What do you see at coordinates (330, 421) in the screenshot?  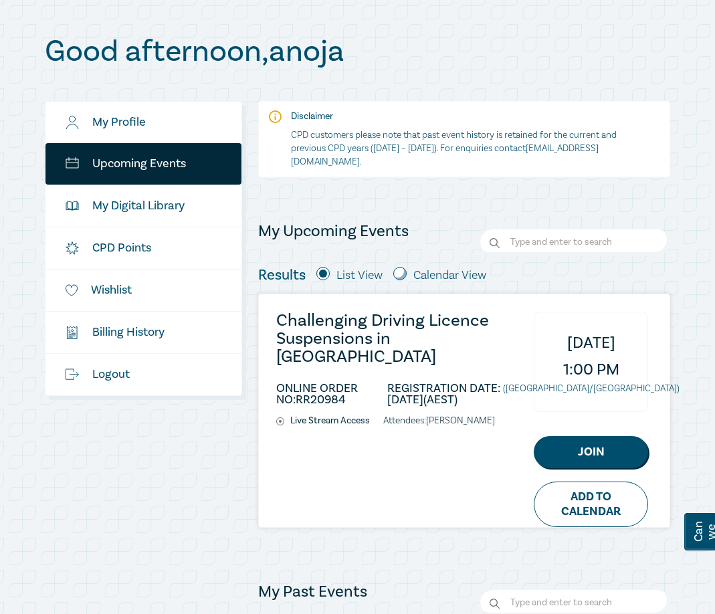 I see `li: Live Stream Access` at bounding box center [330, 421].